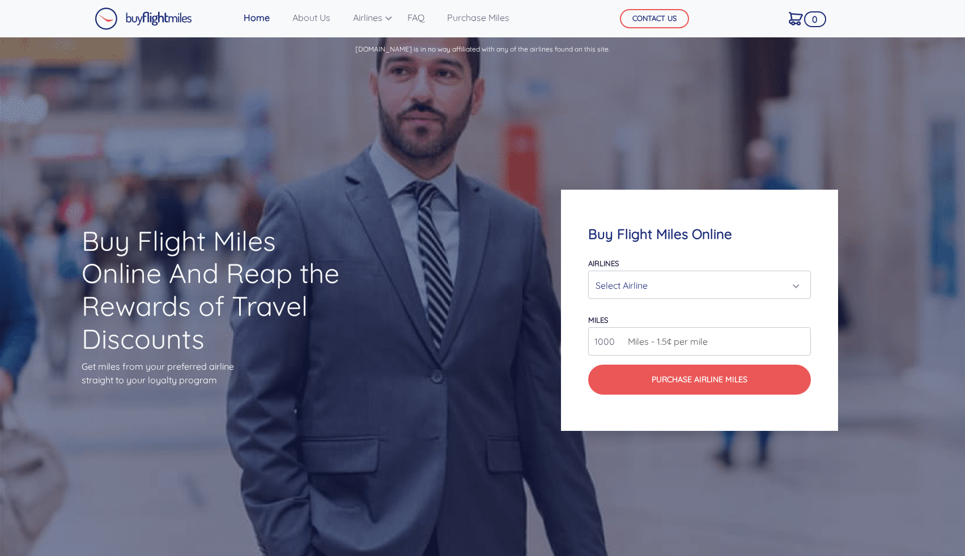  What do you see at coordinates (369, 18) in the screenshot?
I see `a: Airlines` at bounding box center [369, 18].